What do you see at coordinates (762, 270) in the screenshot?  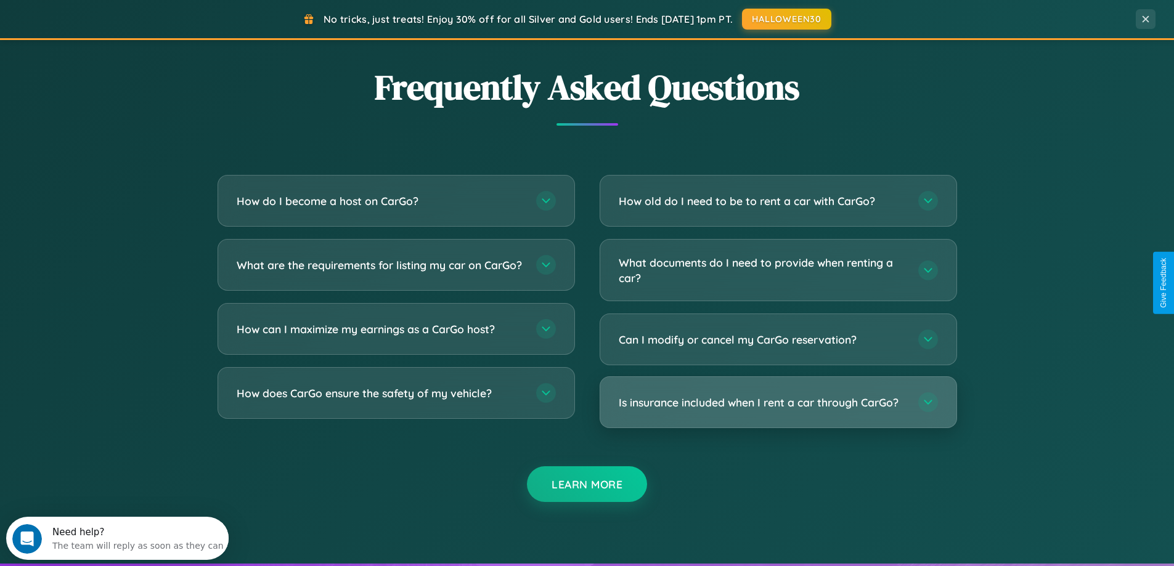 I see `h3: What documents do I need to provide when renting a car?` at bounding box center [762, 270].